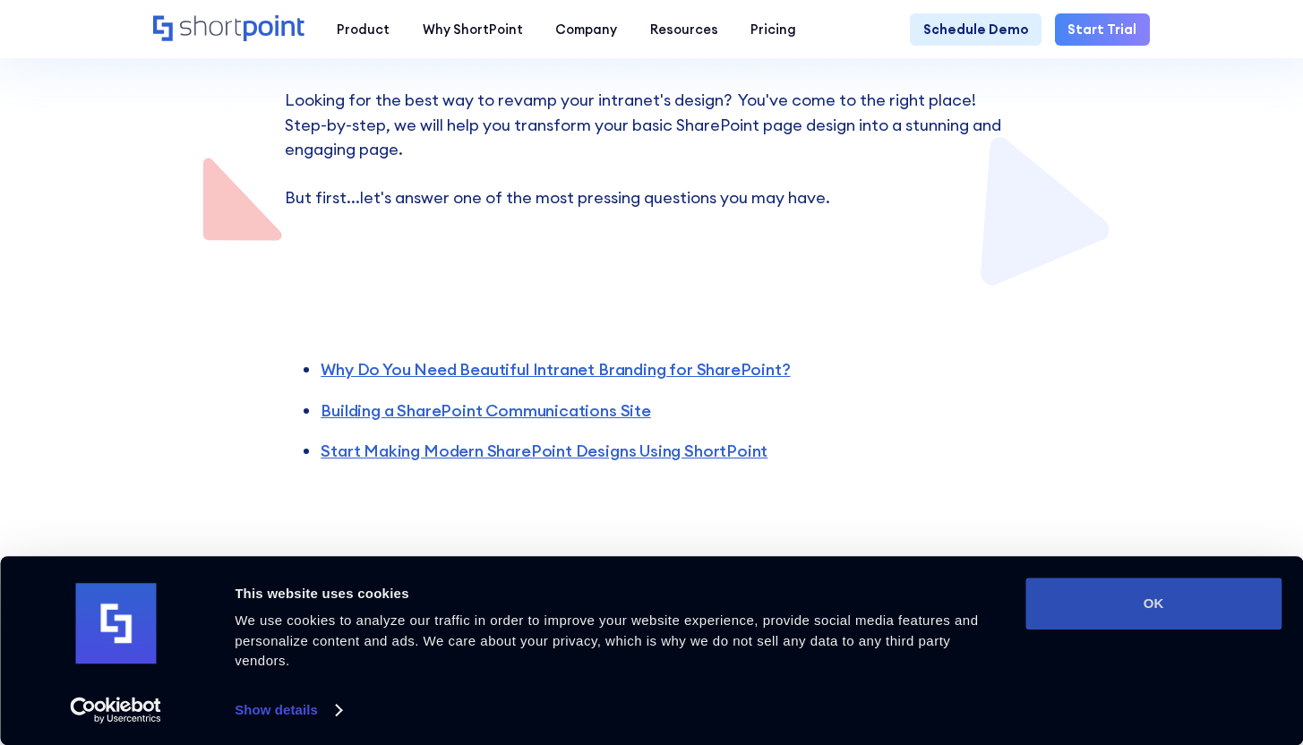 The image size is (1303, 745). Describe the element at coordinates (773, 30) in the screenshot. I see `div: Pricing` at that location.